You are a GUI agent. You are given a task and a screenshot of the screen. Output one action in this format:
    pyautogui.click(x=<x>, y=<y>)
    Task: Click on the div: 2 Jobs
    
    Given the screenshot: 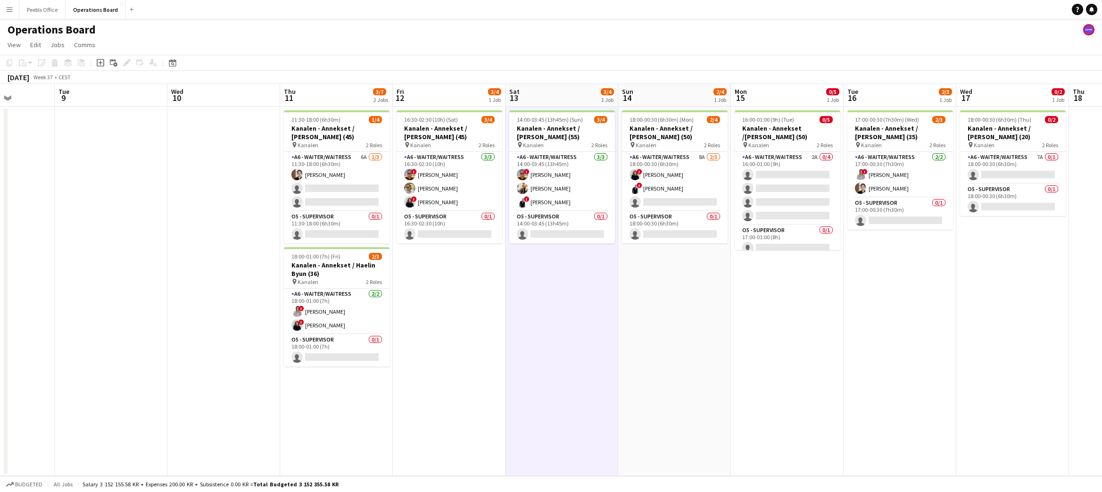 What is the action you would take?
    pyautogui.click(x=381, y=100)
    